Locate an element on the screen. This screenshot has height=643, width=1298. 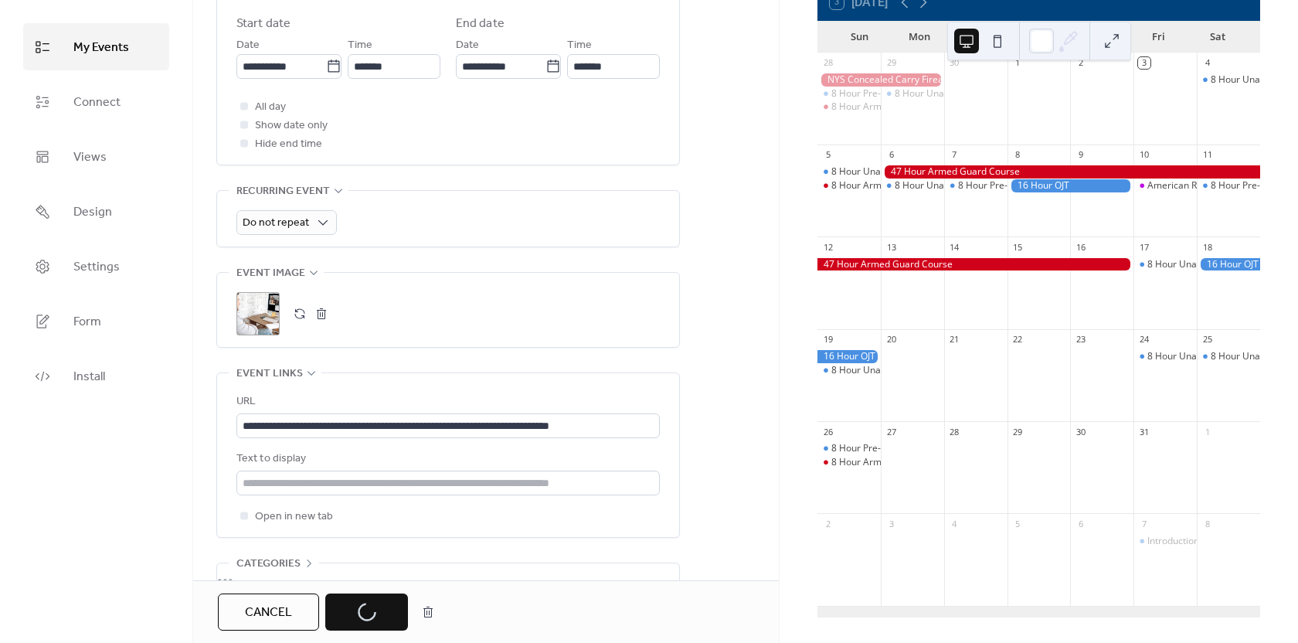
div: 24 is located at coordinates (1143, 339).